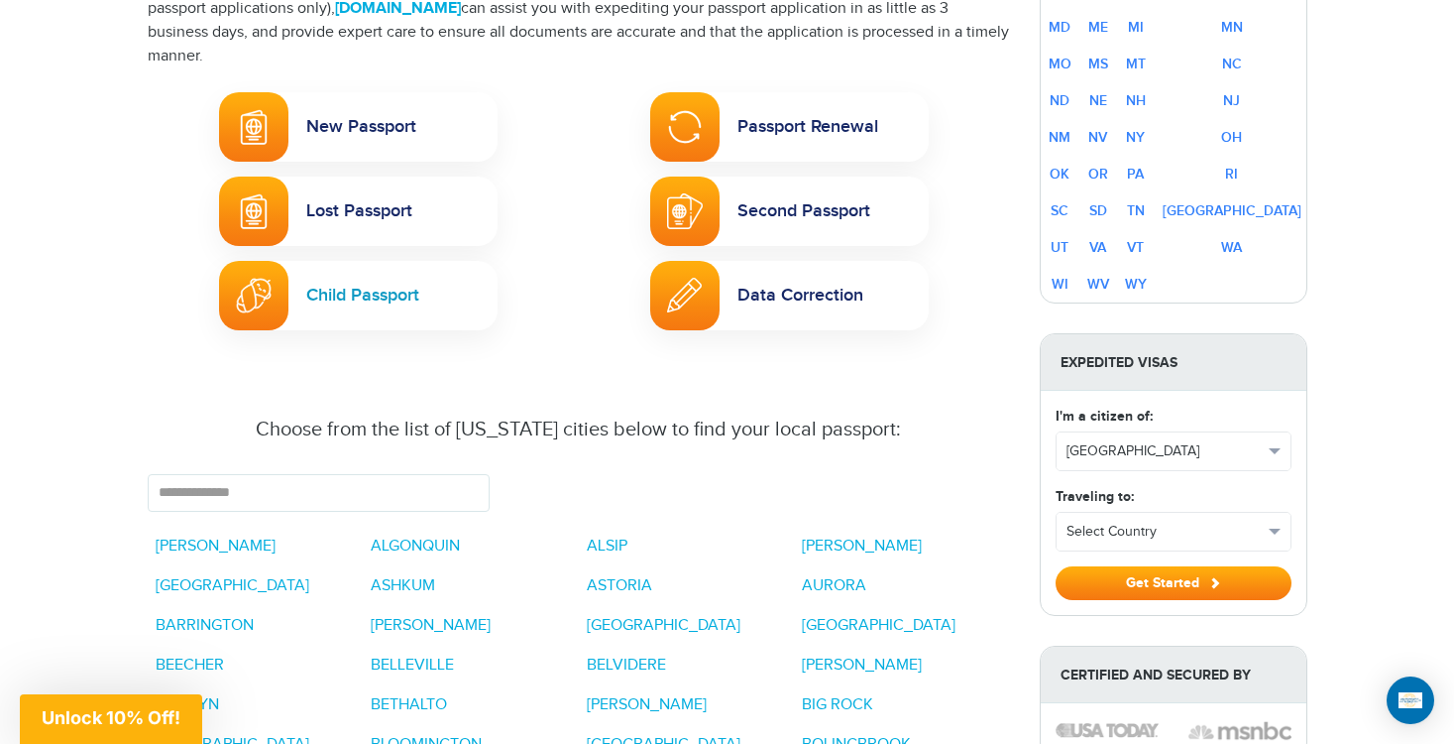  I want to click on a: ND, so click(1060, 100).